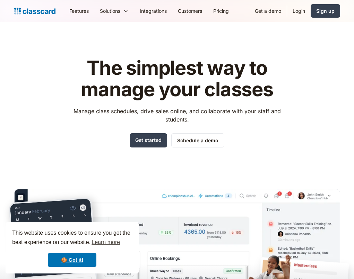  I want to click on a: learn more about cookies, so click(106, 243).